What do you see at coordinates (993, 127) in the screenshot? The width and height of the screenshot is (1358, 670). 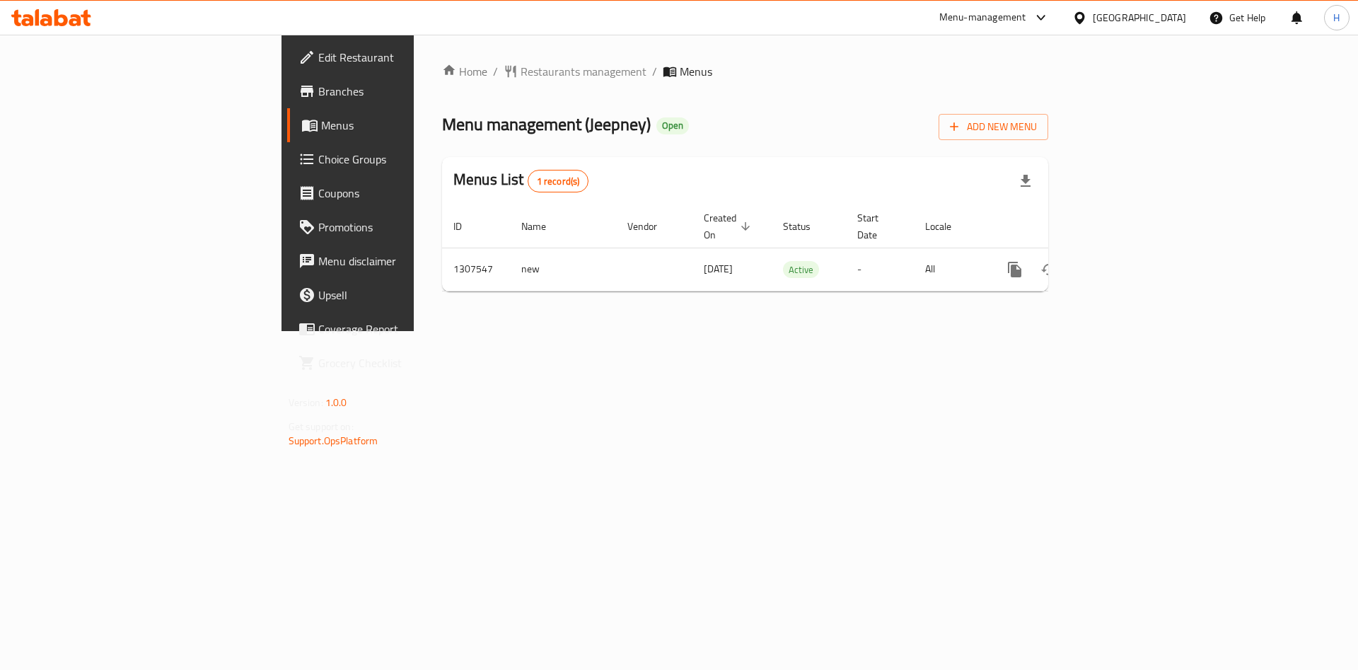 I see `button: Add New Menu` at bounding box center [993, 127].